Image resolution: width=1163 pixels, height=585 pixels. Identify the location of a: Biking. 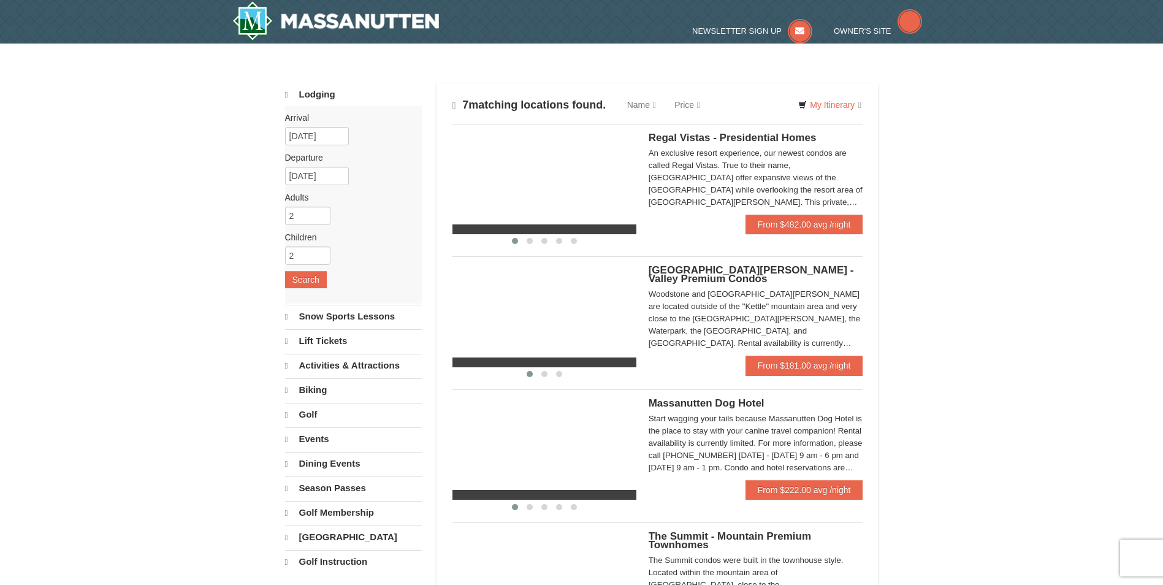
(353, 390).